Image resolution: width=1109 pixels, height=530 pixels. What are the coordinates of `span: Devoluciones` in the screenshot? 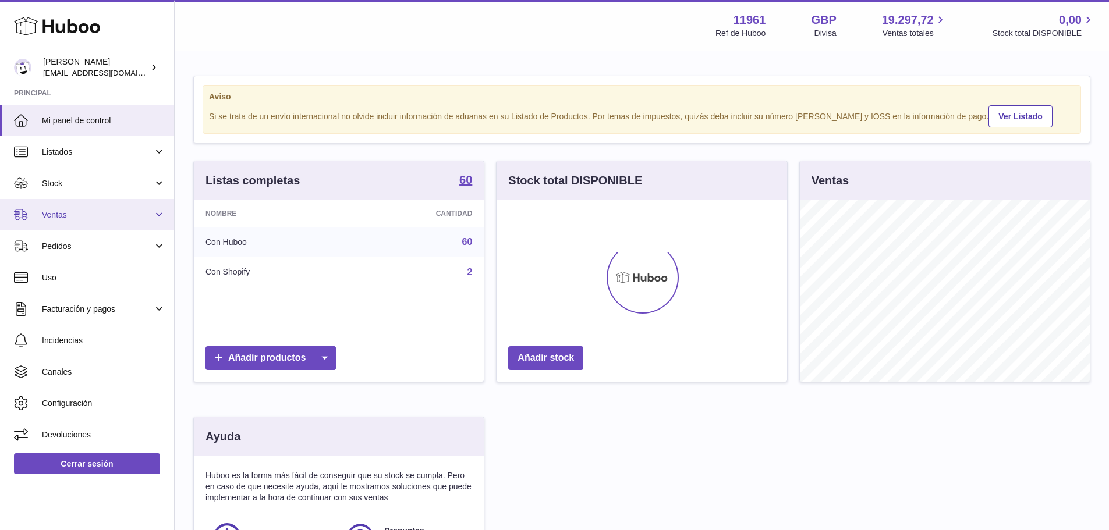 It's located at (104, 435).